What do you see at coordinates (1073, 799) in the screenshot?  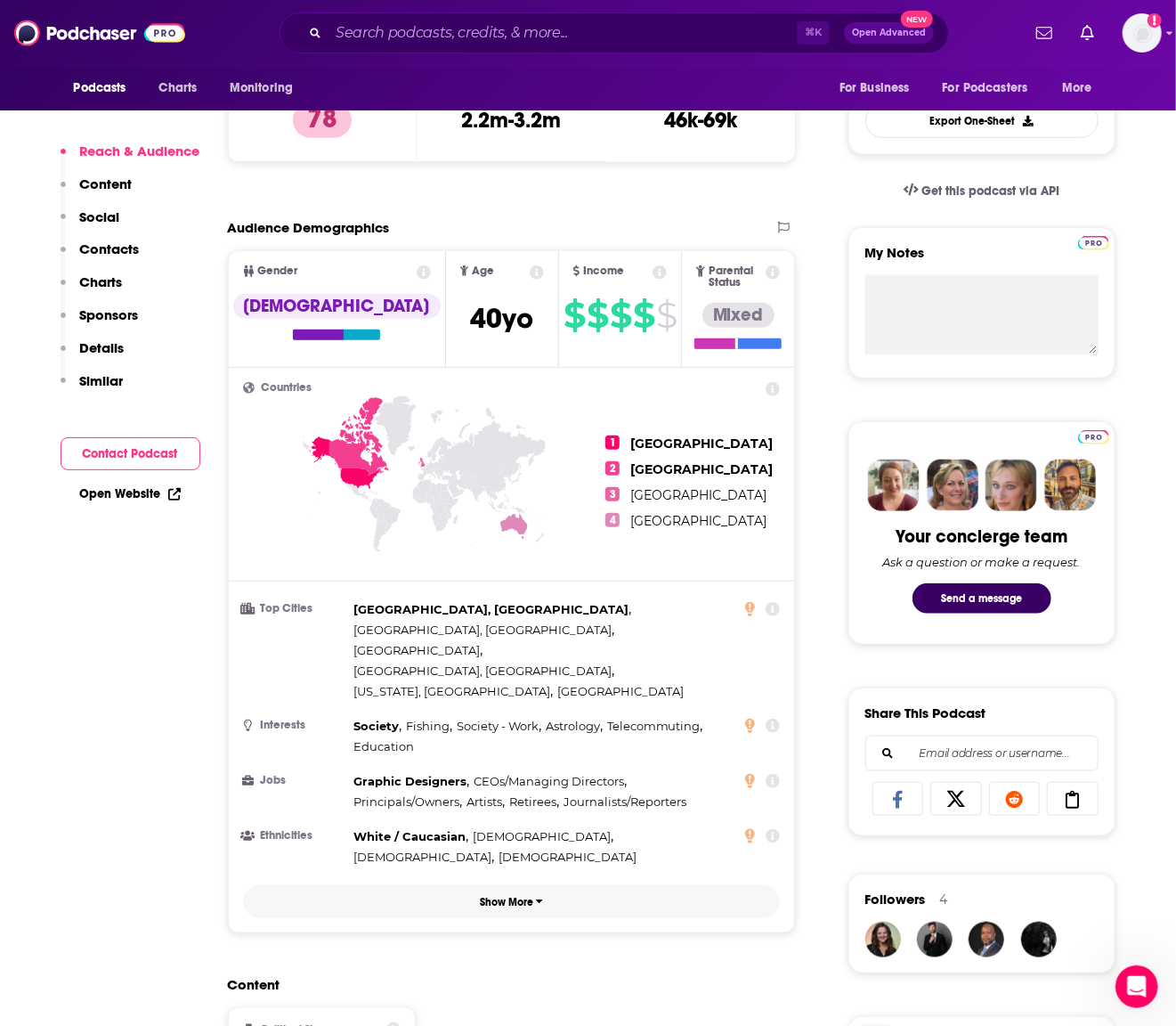 I see `a: Copy Link` at bounding box center [1073, 799].